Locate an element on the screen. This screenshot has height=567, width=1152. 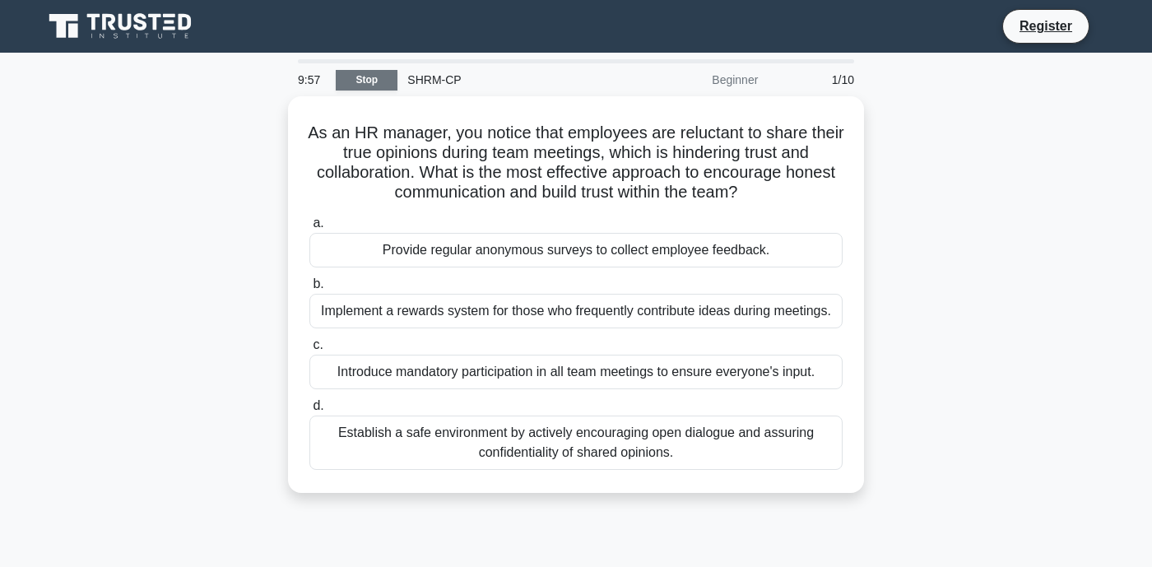
div: Provide regular anonymous surveys to collect employee feedback. is located at coordinates (576, 250).